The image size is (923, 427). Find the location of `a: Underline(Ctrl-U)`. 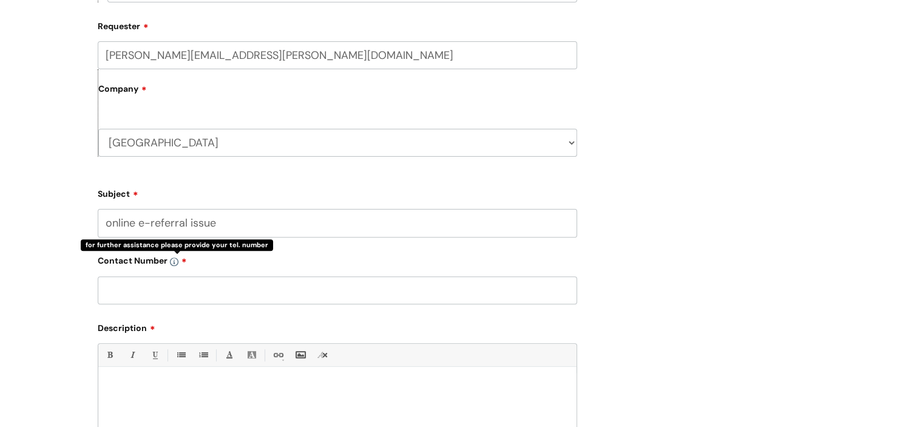

a: Underline(Ctrl-U) is located at coordinates (154, 354).